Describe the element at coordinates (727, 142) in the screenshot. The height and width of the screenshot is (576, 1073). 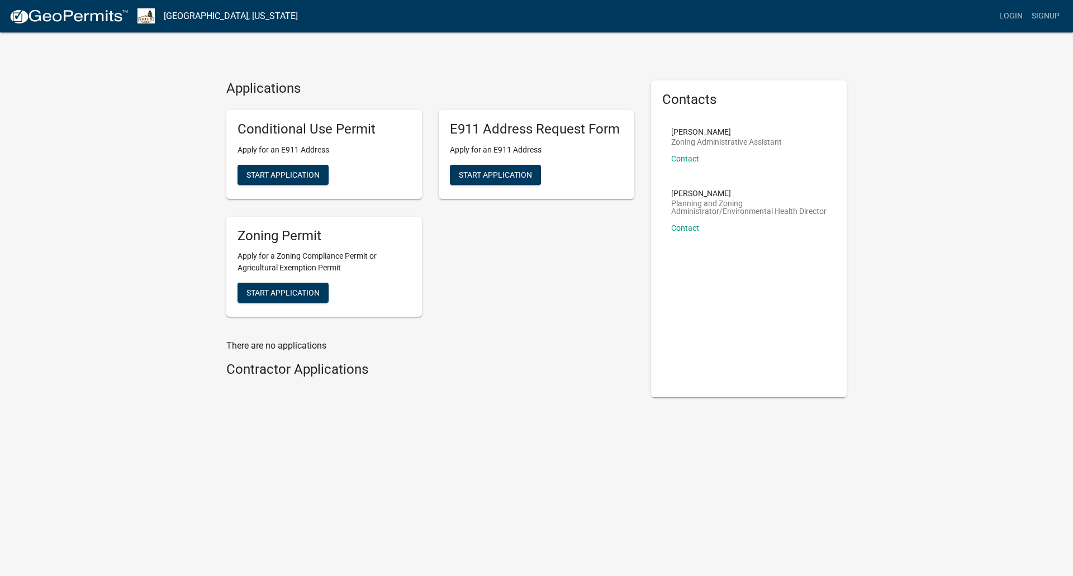
I see `p: Zoning Administrative Assistant` at that location.